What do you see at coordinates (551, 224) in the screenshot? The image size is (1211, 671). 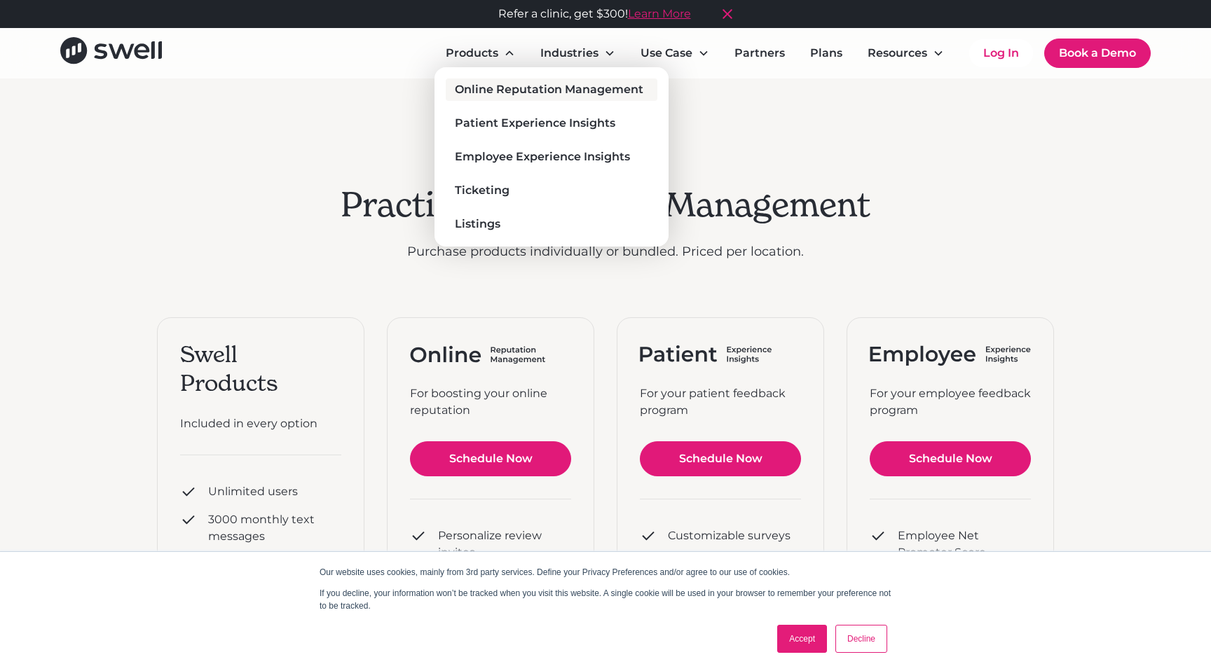 I see `a: Listings` at bounding box center [551, 224].